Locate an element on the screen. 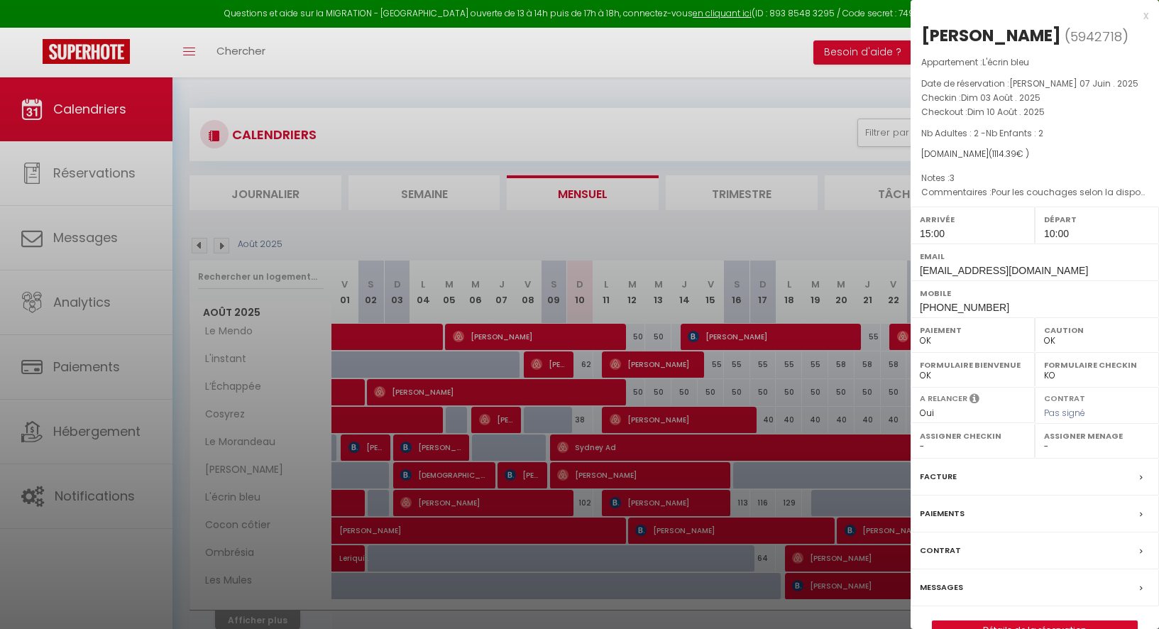 This screenshot has width=1159, height=629. span: Nb Adultes : 2 - is located at coordinates (983, 133).